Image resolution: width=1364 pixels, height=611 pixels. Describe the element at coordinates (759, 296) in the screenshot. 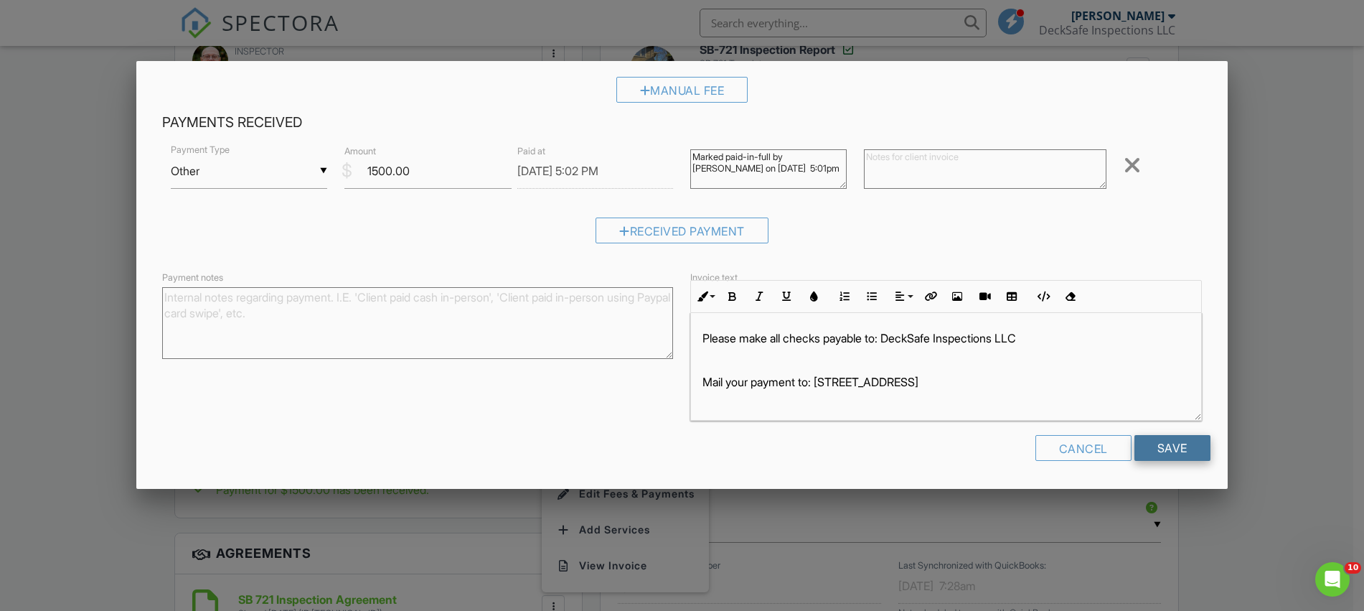

I see `button: Italic (Ctrl+I)` at that location.